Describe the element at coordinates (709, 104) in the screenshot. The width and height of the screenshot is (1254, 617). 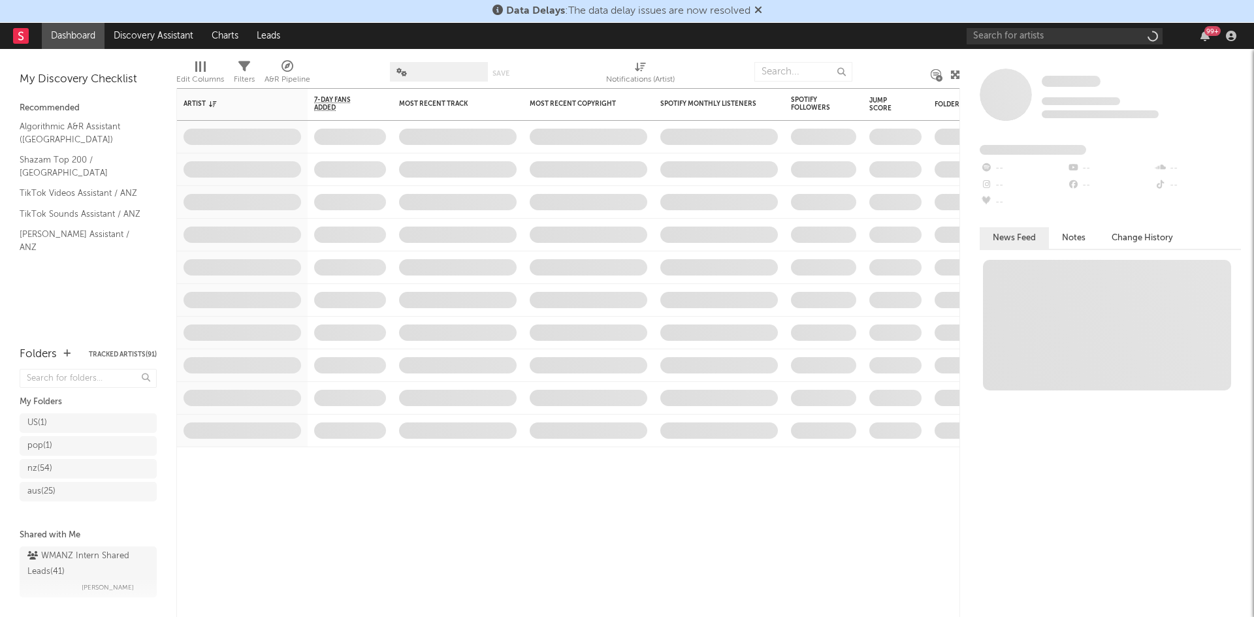
I see `div: Spotify Monthly Listeners` at that location.